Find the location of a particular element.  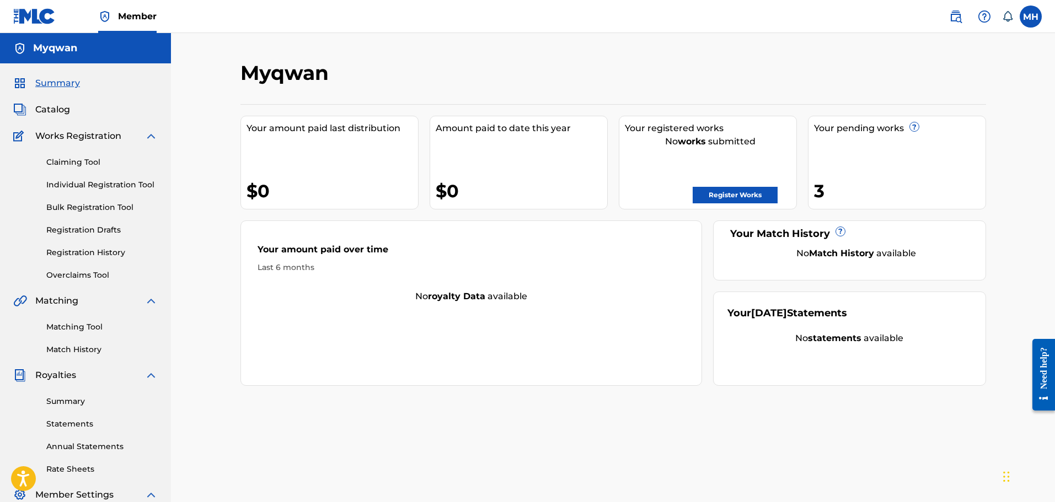

a: Overclaims Tool is located at coordinates (102, 275).